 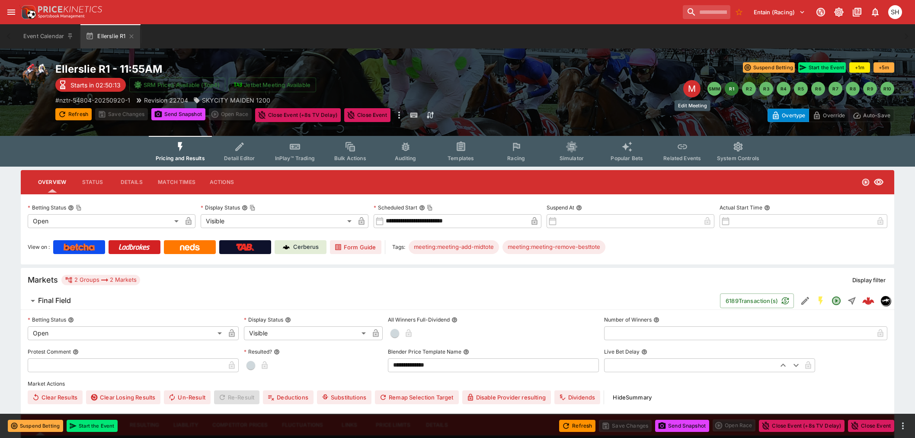 I want to click on svg: Visible, so click(x=879, y=182).